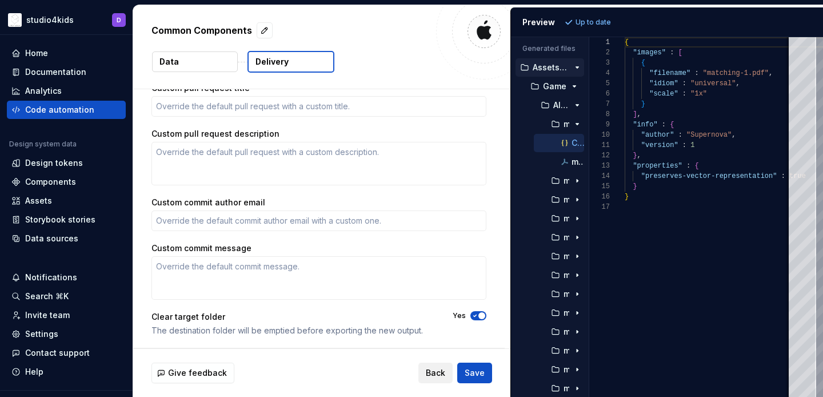  What do you see at coordinates (557, 275) in the screenshot?
I see `button: matching-15.imageset` at bounding box center [557, 275].